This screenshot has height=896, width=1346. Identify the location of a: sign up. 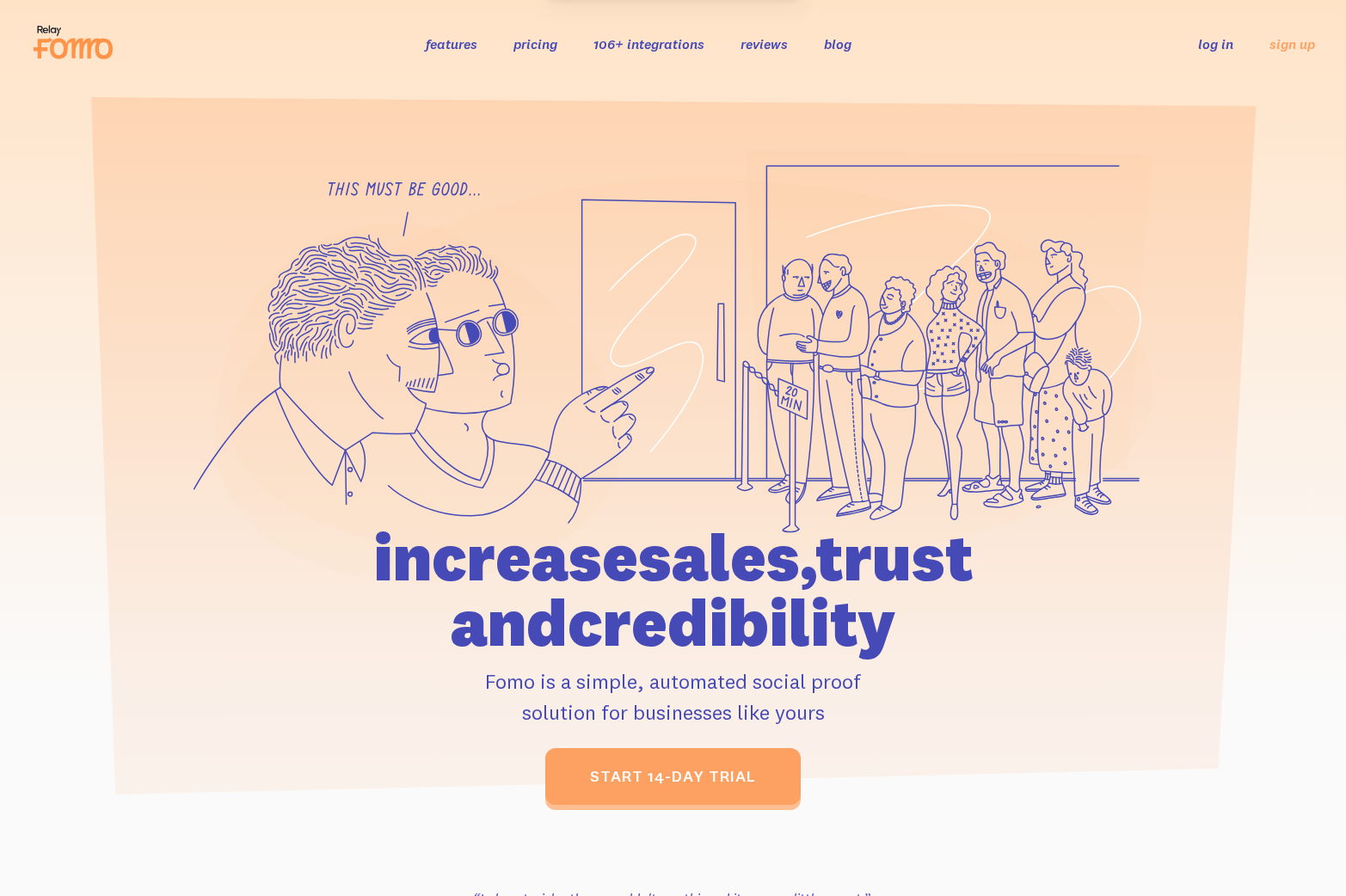
(1292, 44).